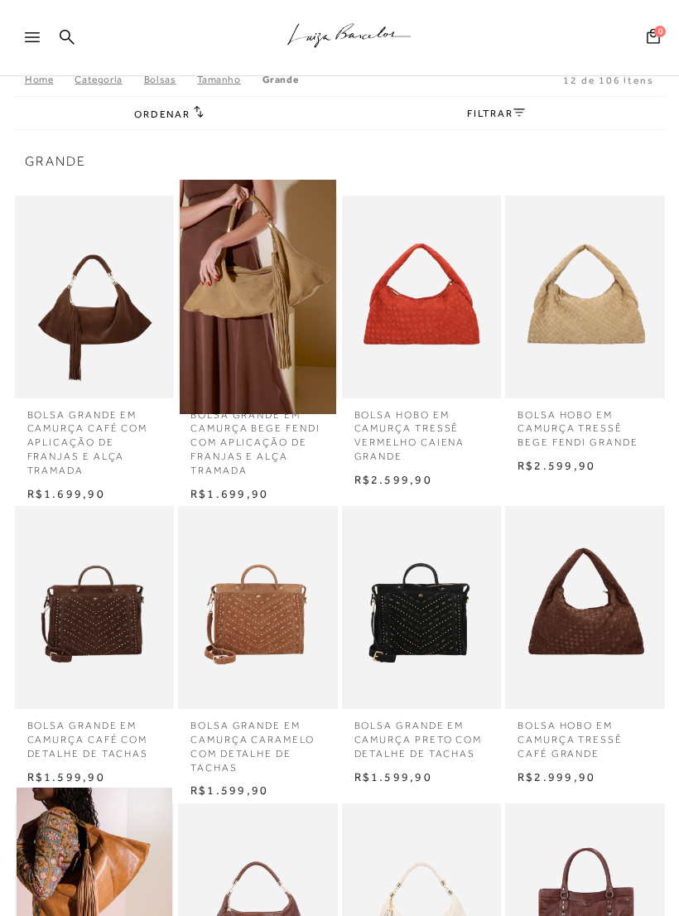 This screenshot has height=916, width=679. Describe the element at coordinates (421, 296) in the screenshot. I see `a: BOLSA HOBO EM CAMURÇA TRESSÊ VERMELHO CAIENA GRANDE BOLSA HOBO EM CAMURÇA TRESSÊ VERMELHO CAIENA ...` at that location.